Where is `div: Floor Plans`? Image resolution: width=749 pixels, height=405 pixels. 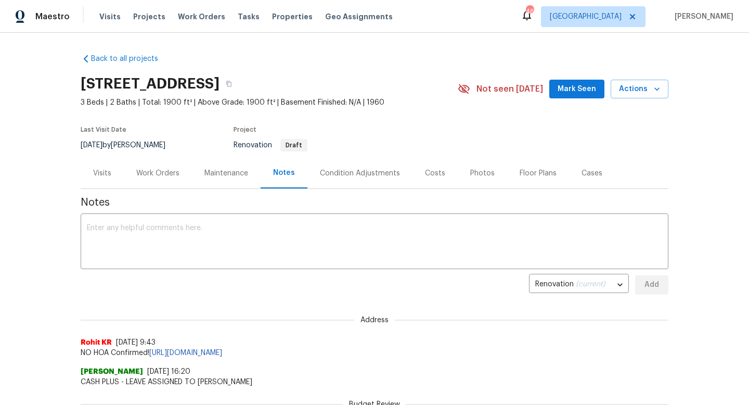 div: Floor Plans is located at coordinates (538, 173).